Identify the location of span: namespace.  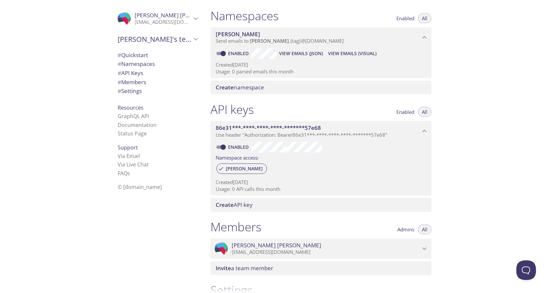
(240, 87).